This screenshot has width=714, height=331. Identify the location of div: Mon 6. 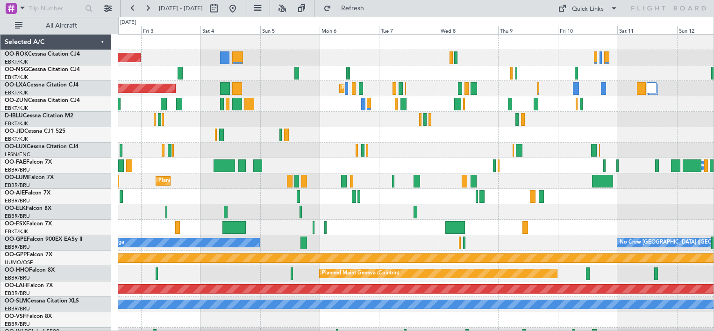
(349, 30).